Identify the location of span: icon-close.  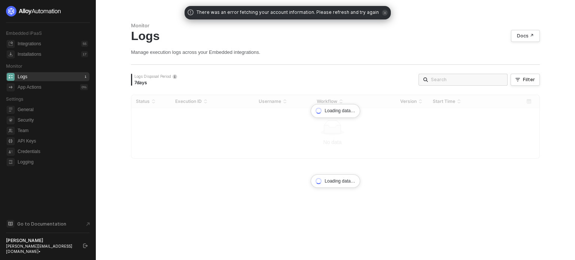
(385, 13).